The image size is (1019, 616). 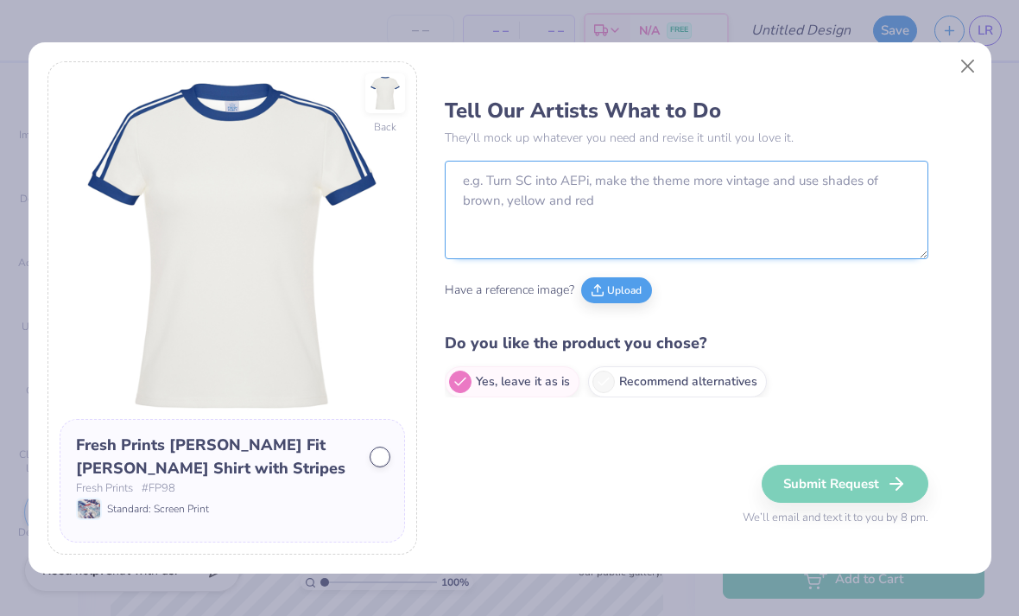 I want to click on label: Recommend alternatives, so click(x=677, y=382).